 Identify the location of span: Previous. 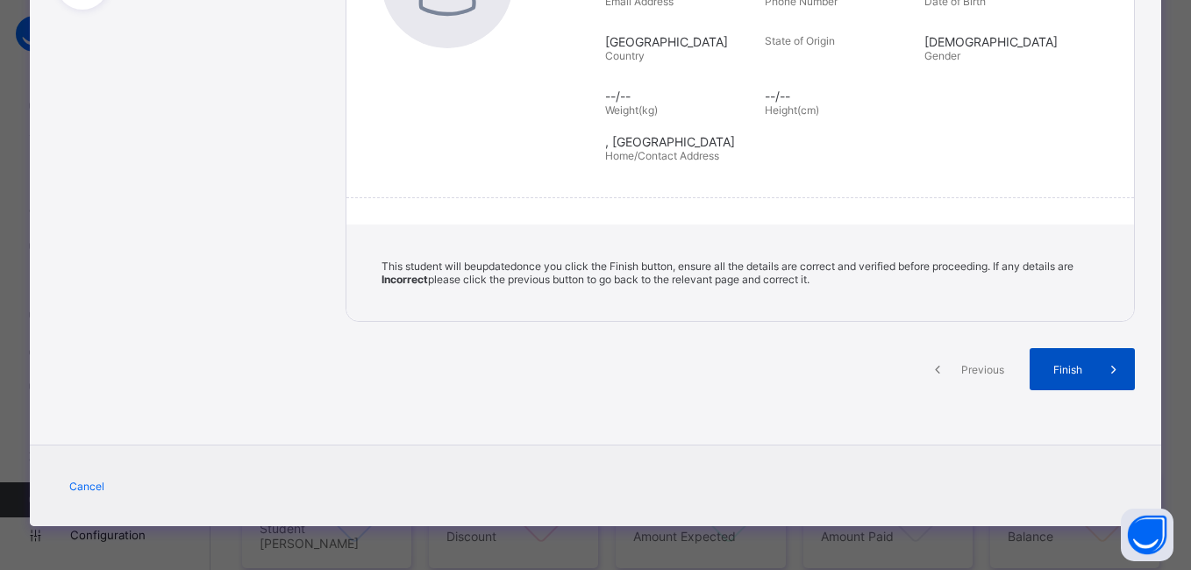
(982, 369).